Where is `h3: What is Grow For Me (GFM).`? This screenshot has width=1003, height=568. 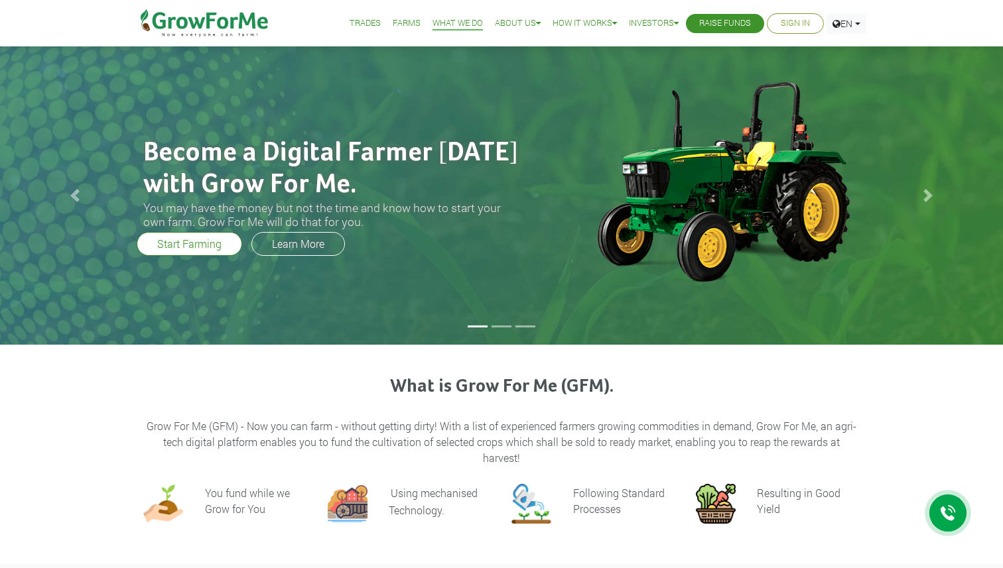 h3: What is Grow For Me (GFM). is located at coordinates (501, 387).